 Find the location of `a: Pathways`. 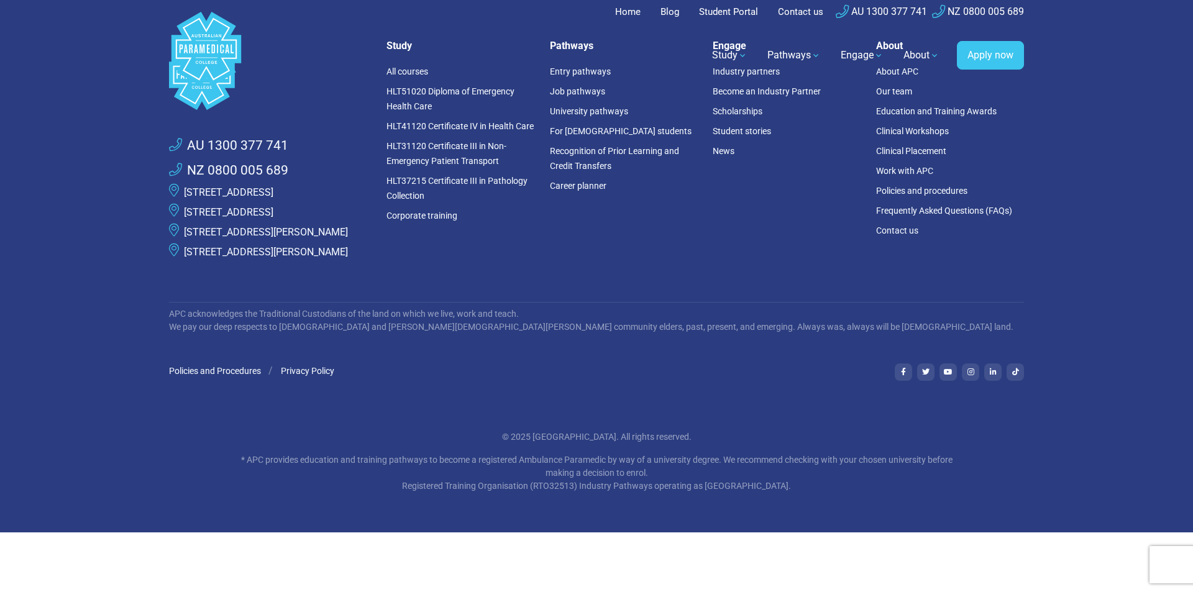

a: Pathways is located at coordinates (794, 55).